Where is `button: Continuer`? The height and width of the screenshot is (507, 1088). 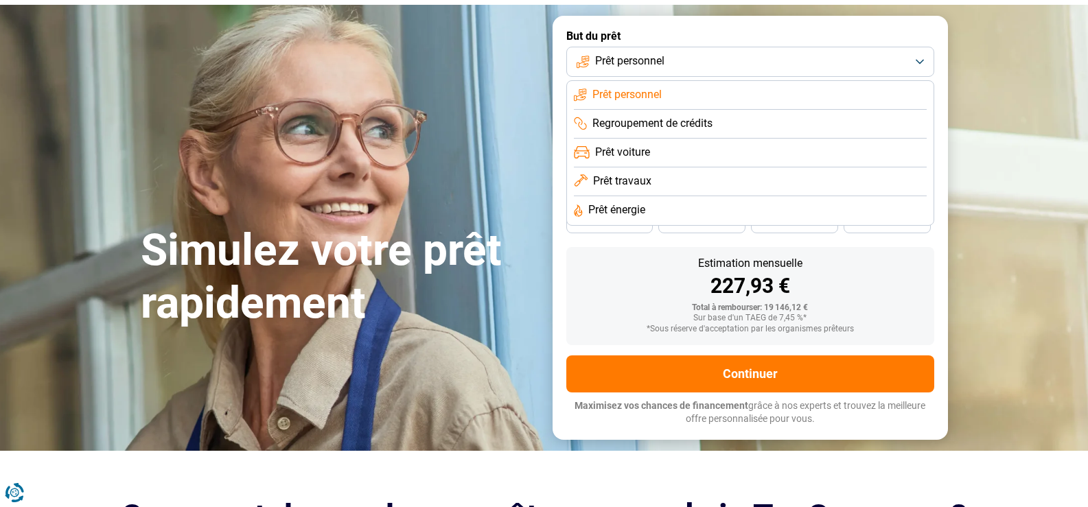
button: Continuer is located at coordinates (750, 374).